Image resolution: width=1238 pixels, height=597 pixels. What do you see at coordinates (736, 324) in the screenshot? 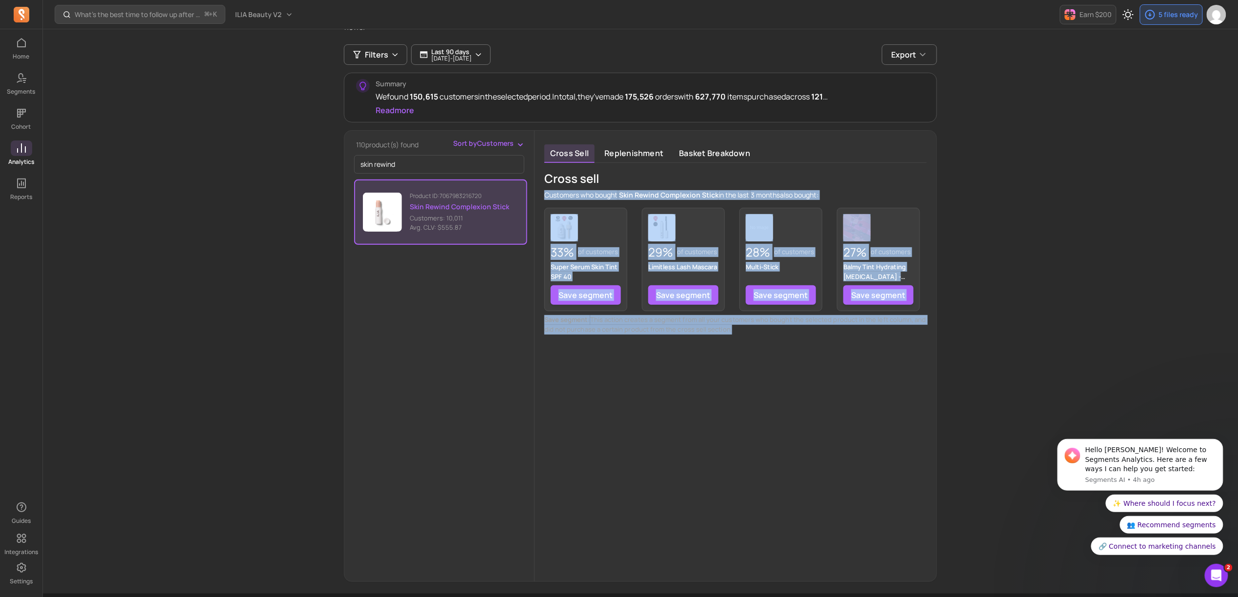
I see `p: This action creates a segment from all your customers who bought the selected product in the left...` at bounding box center [736, 324].